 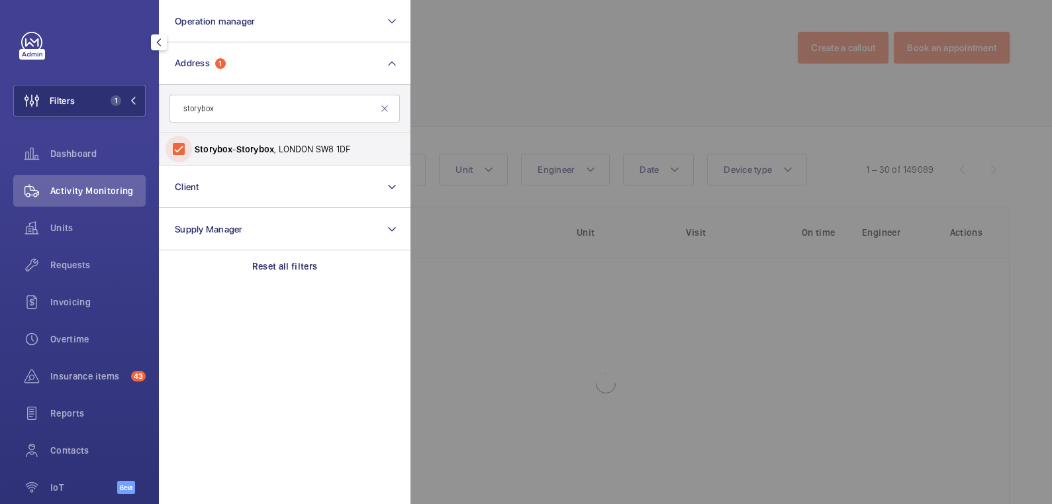 I want to click on span: Reports, so click(x=98, y=413).